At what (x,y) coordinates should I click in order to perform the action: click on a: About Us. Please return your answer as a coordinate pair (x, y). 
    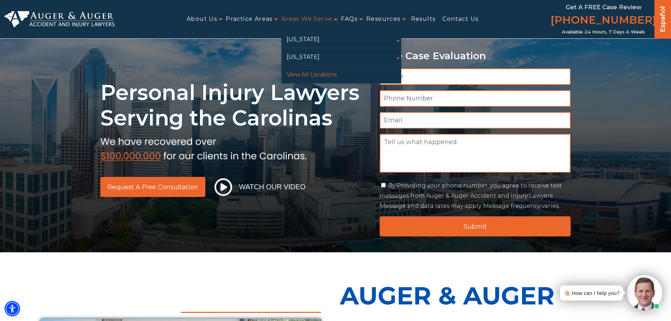
    Looking at the image, I should click on (202, 19).